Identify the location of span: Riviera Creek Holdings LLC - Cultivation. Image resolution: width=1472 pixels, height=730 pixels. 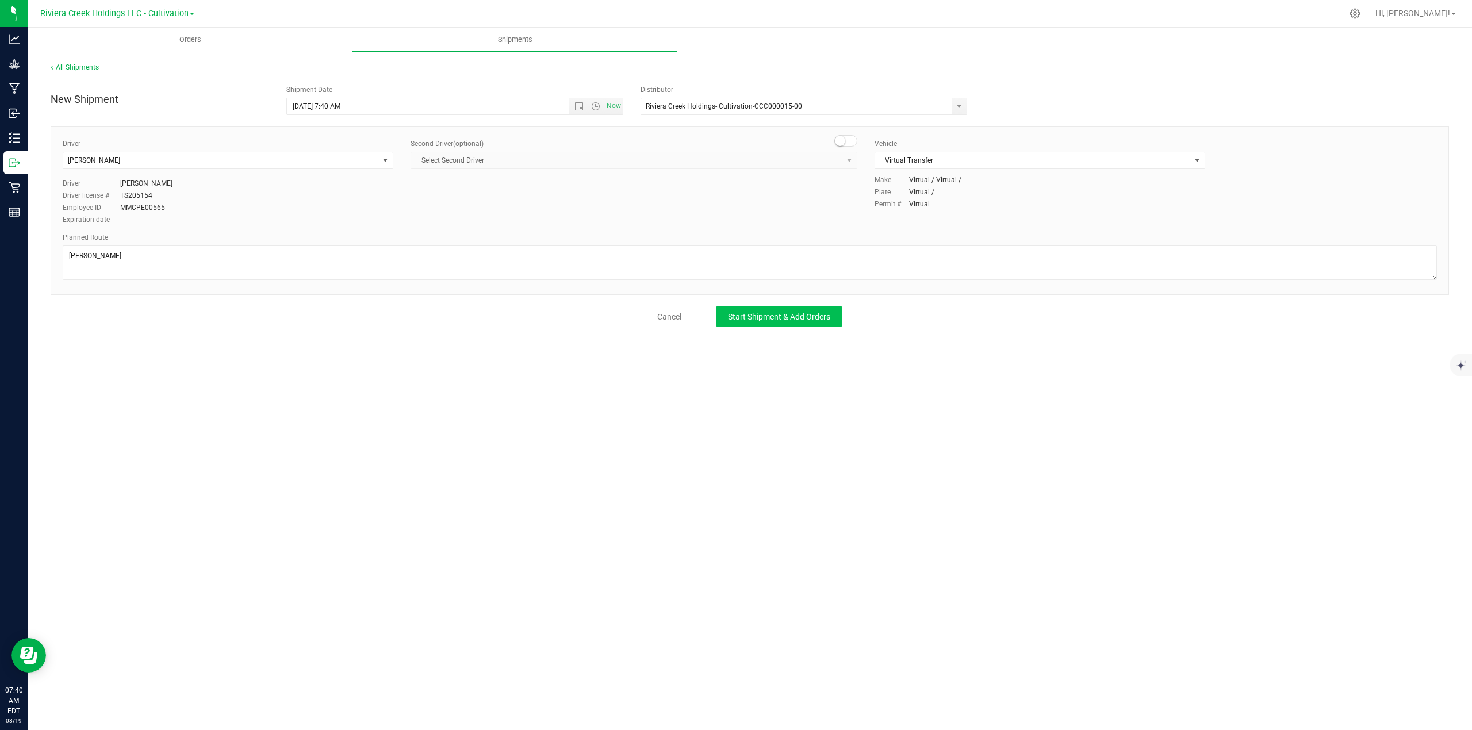
(114, 13).